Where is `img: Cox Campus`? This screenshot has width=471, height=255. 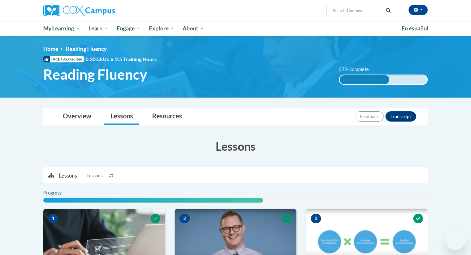 img: Cox Campus is located at coordinates (79, 11).